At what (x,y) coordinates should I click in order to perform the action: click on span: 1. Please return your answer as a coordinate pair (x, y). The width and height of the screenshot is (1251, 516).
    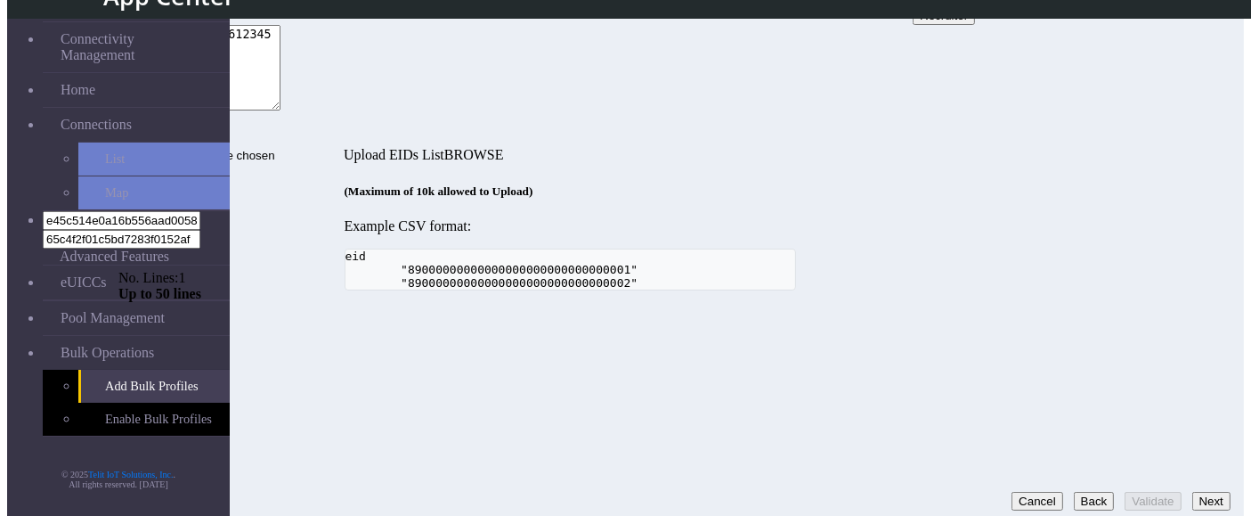
    Looking at the image, I should click on (183, 277).